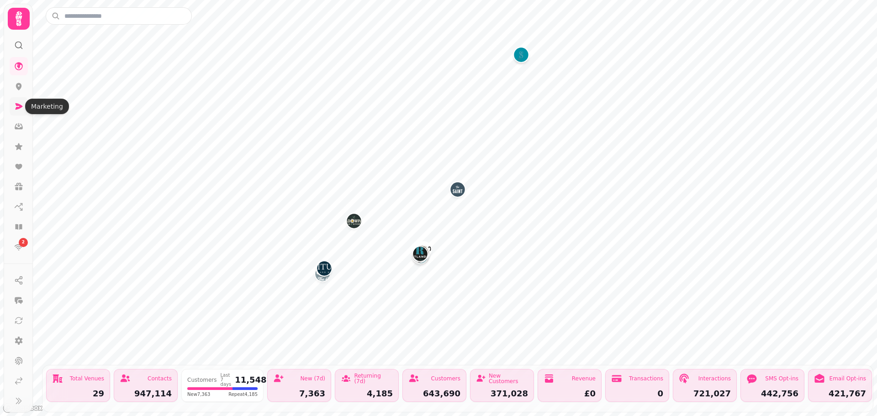  What do you see at coordinates (420, 254) in the screenshot?
I see `button: The Rutland Hotel` at bounding box center [420, 254].